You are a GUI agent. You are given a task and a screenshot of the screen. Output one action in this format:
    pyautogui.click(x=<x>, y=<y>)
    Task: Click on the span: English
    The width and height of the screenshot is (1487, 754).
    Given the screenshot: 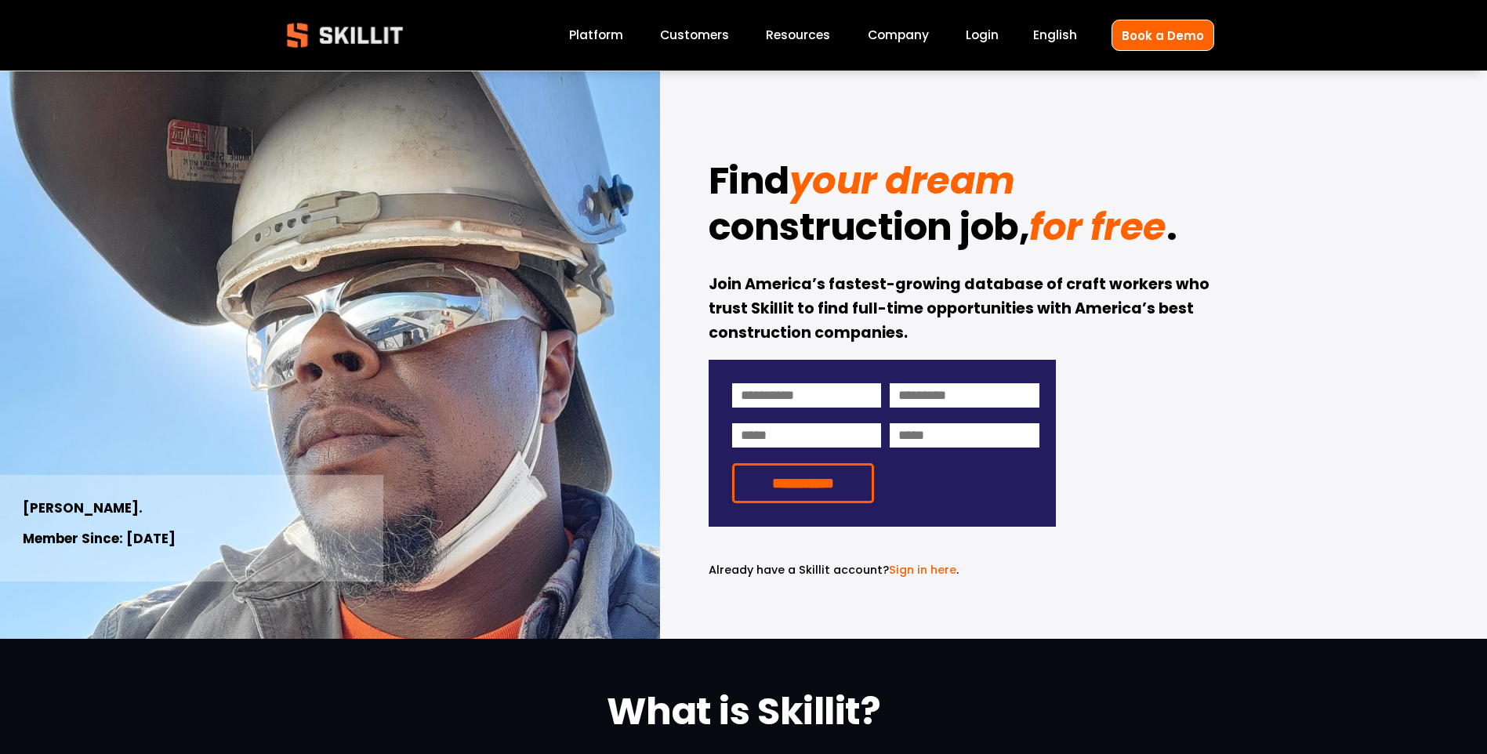 What is the action you would take?
    pyautogui.click(x=1055, y=34)
    